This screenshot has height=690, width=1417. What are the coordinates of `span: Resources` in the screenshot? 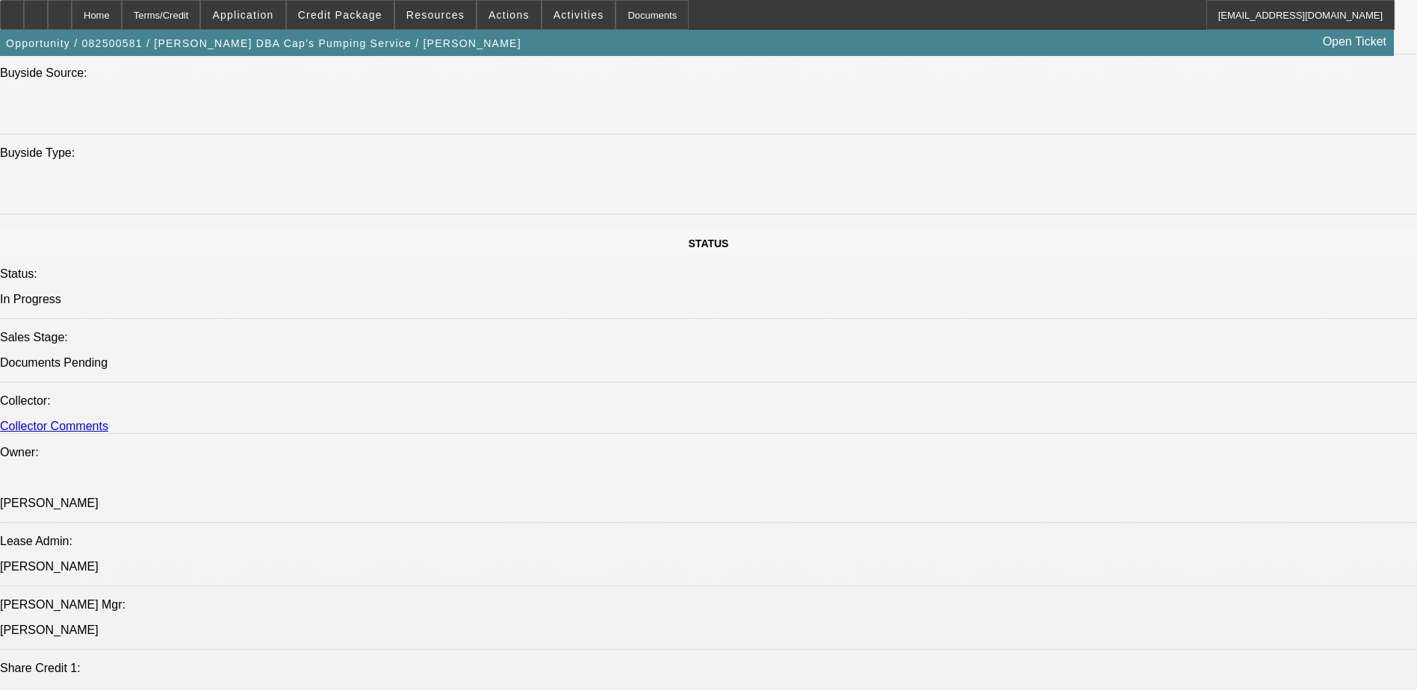 It's located at (436, 15).